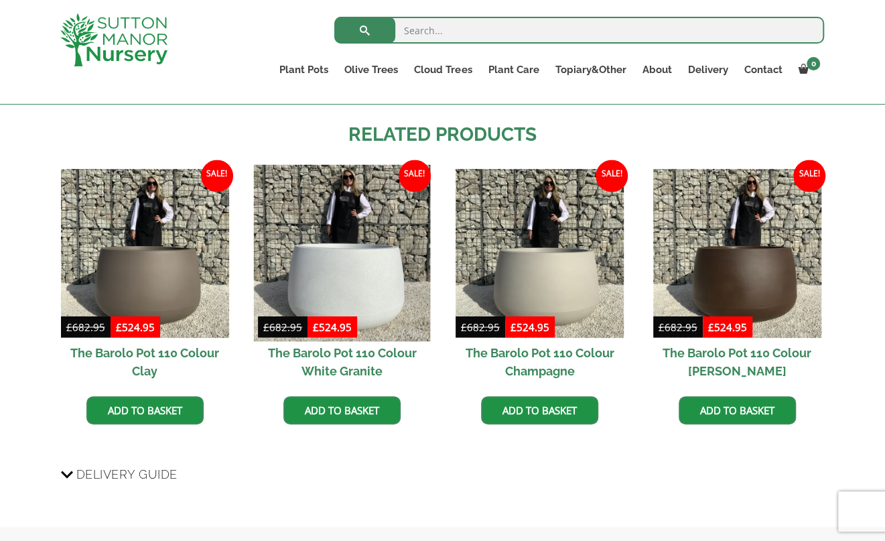  I want to click on img: The Barolo Pot 110 Colour White Granite, so click(342, 253).